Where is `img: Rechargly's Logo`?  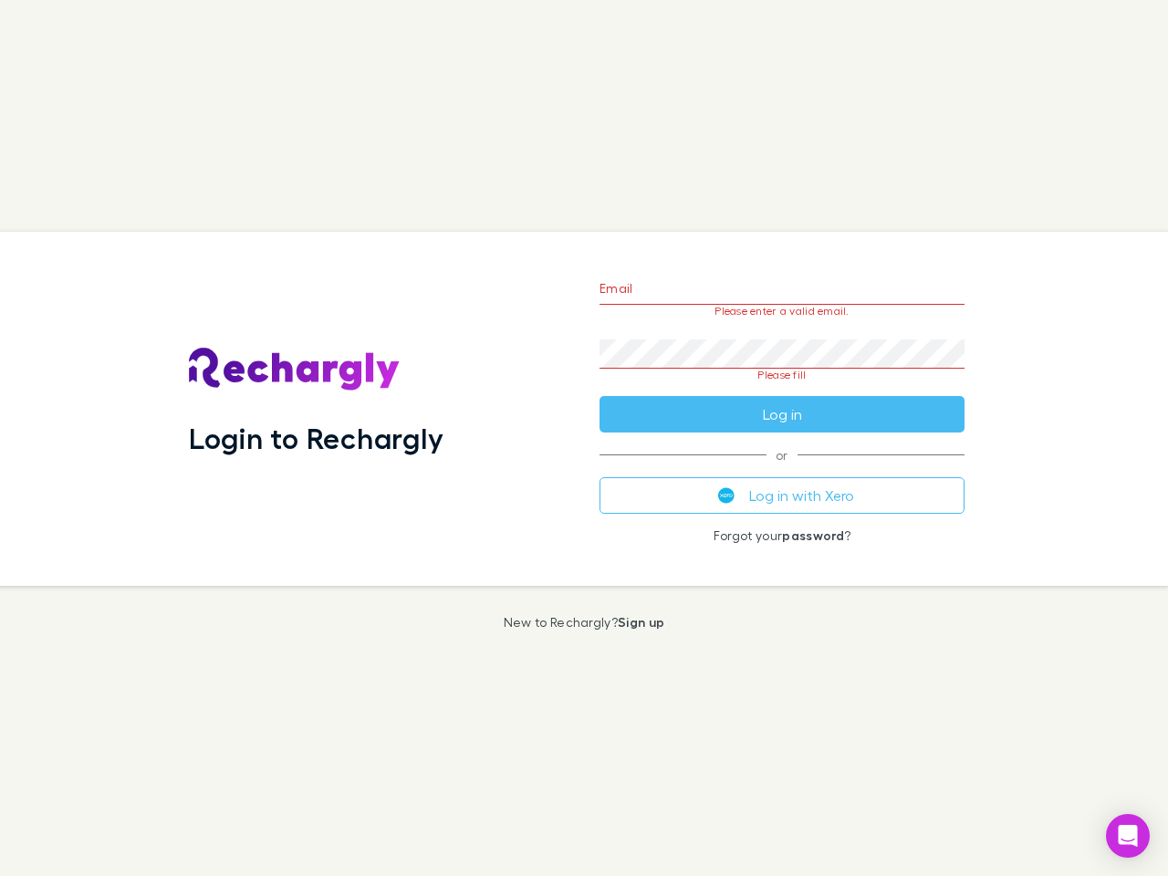 img: Rechargly's Logo is located at coordinates (295, 370).